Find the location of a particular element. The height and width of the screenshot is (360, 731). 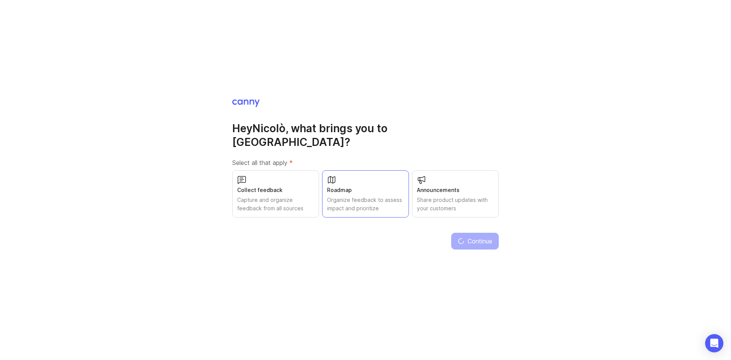

button: Collect feedbackCapture and organize feedback from all sources is located at coordinates (276, 194).